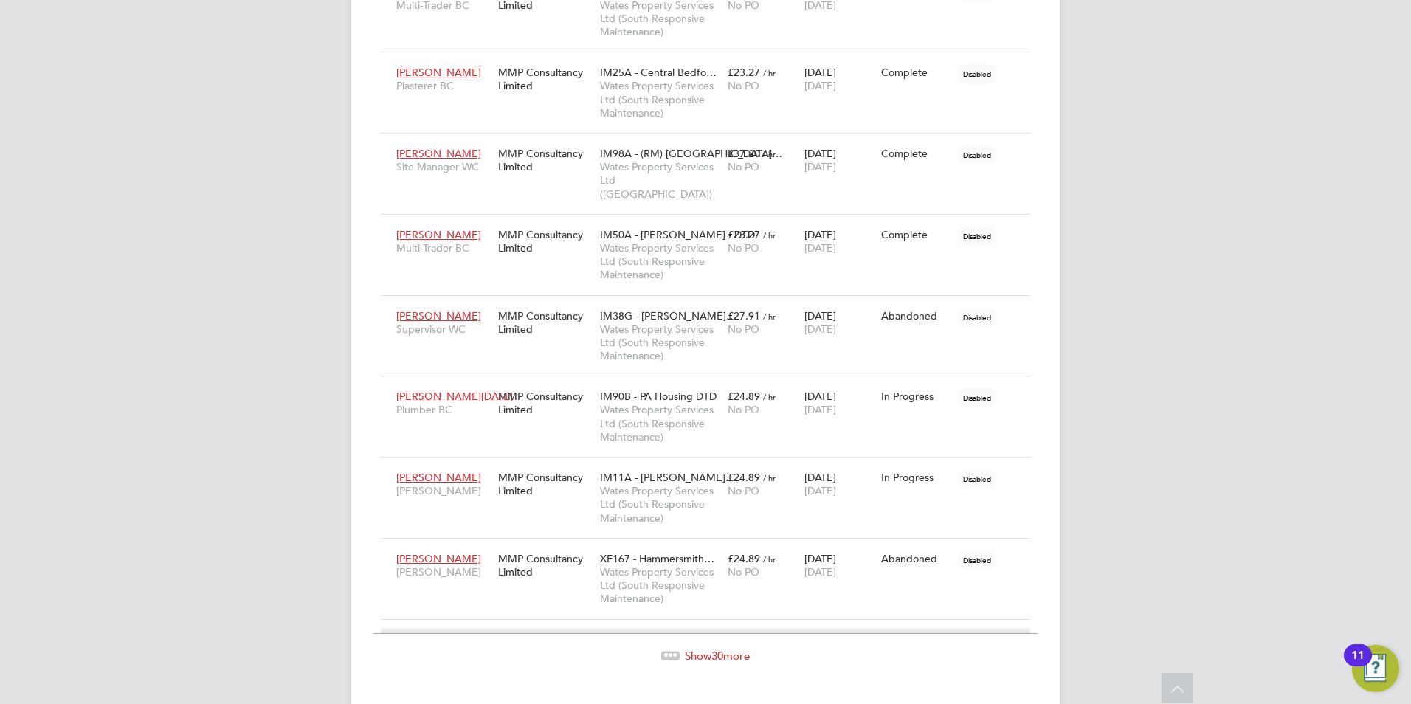  Describe the element at coordinates (658, 72) in the screenshot. I see `span: IM25A - Central Bedfo…` at that location.